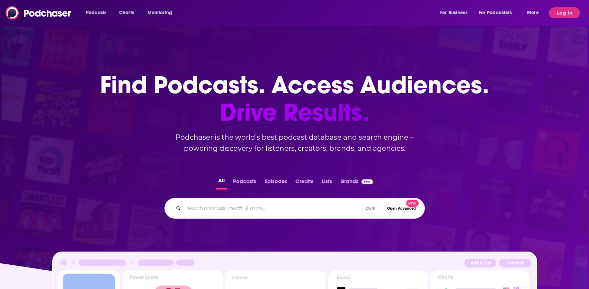 This screenshot has width=589, height=289. What do you see at coordinates (294, 263) in the screenshot?
I see `img: Podcast Insights Header` at bounding box center [294, 263].